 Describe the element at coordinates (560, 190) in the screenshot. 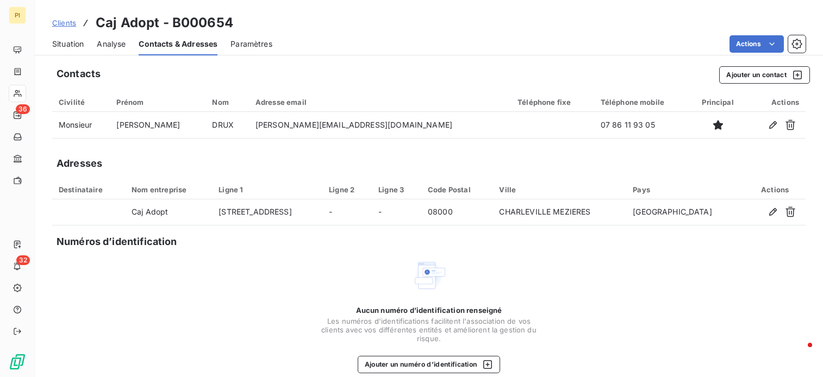

I see `div: Ville` at that location.